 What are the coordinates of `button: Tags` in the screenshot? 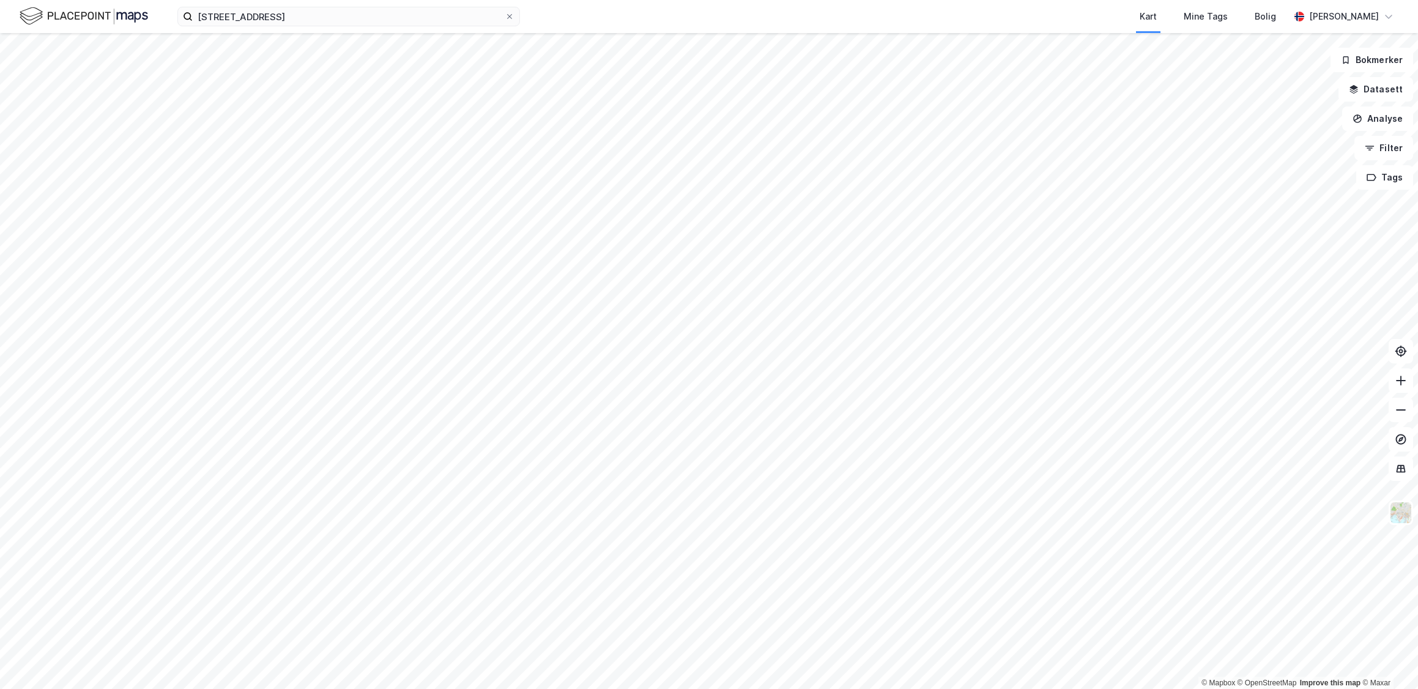 It's located at (1384, 177).